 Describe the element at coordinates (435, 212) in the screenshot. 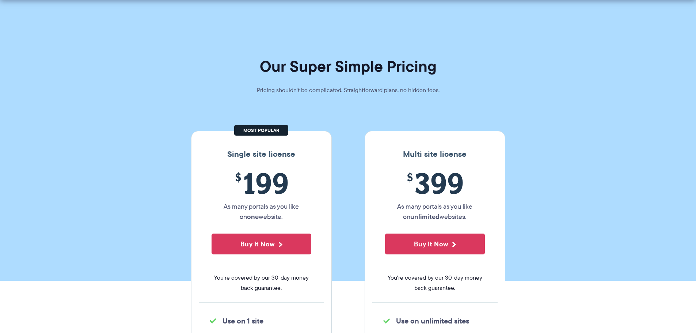

I see `p: As many portals as you like on websites.` at that location.